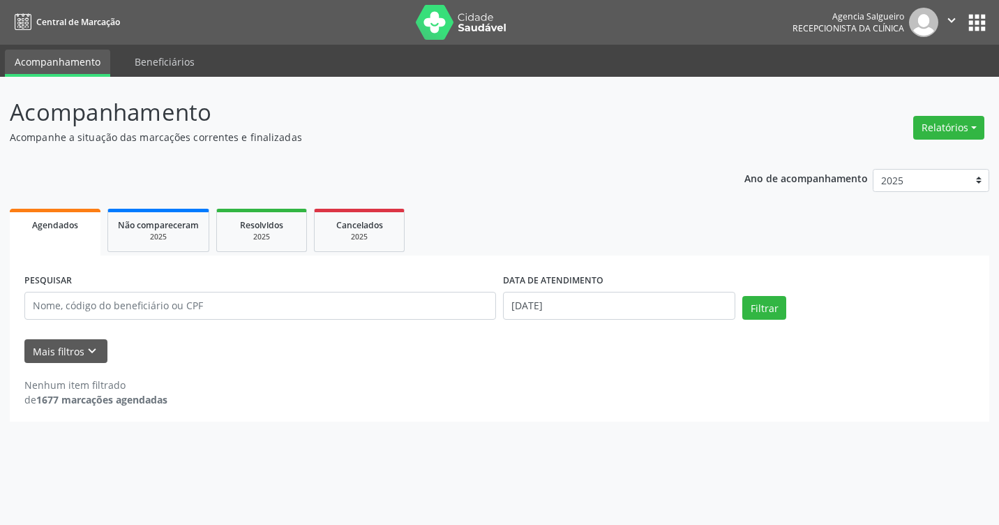 The image size is (999, 525). Describe the element at coordinates (260, 306) in the screenshot. I see `input: Nome, código do beneficiário ou CPF` at that location.